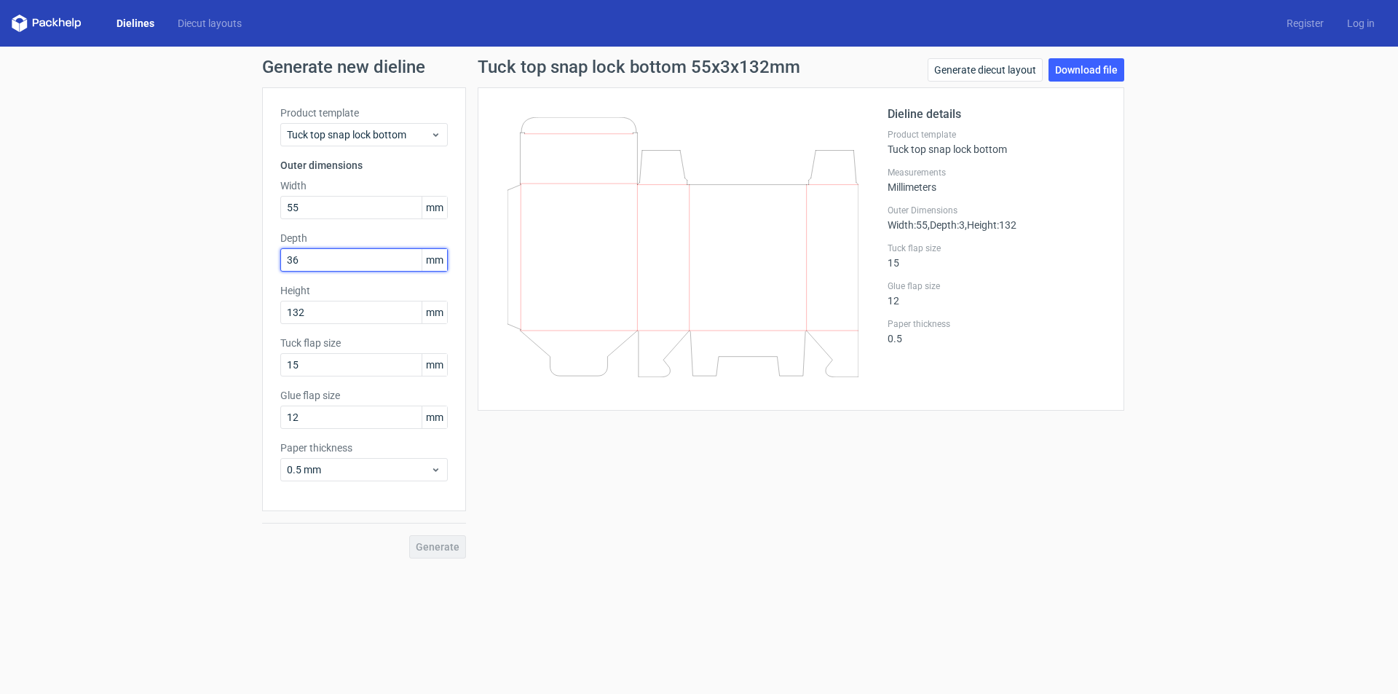 The height and width of the screenshot is (694, 1398). Describe the element at coordinates (699, 67) in the screenshot. I see `h1: Generate new dieline` at that location.